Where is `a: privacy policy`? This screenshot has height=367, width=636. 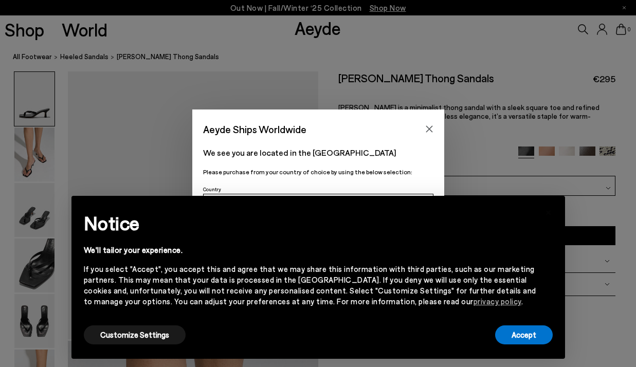
a: privacy policy is located at coordinates (497, 301).